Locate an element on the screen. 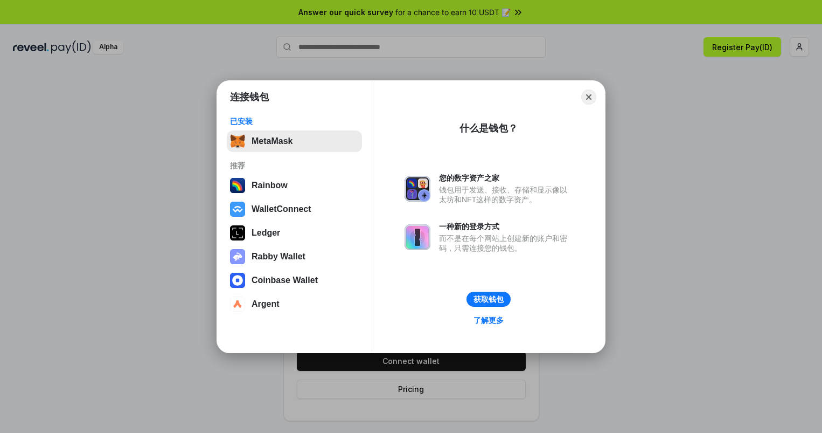  button: WalletConnect is located at coordinates (294, 209).